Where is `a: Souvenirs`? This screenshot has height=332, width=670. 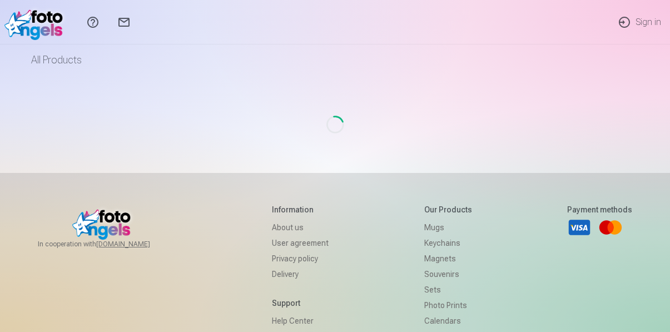 a: Souvenirs is located at coordinates (448, 274).